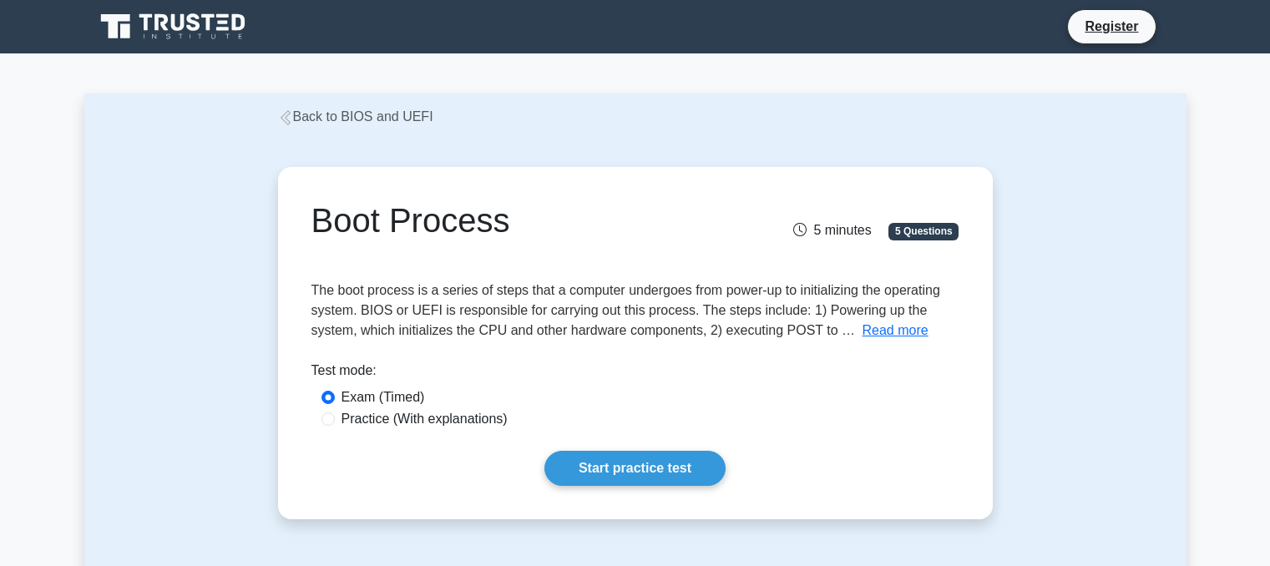 This screenshot has width=1270, height=566. What do you see at coordinates (383, 397) in the screenshot?
I see `label: Exam (Timed)` at bounding box center [383, 397].